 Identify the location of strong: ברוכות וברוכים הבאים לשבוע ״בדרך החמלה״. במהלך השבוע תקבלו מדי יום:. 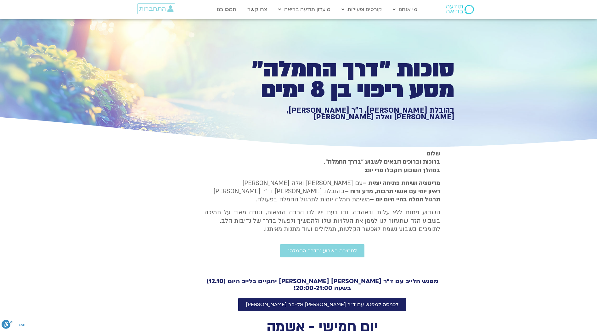
(382, 166).